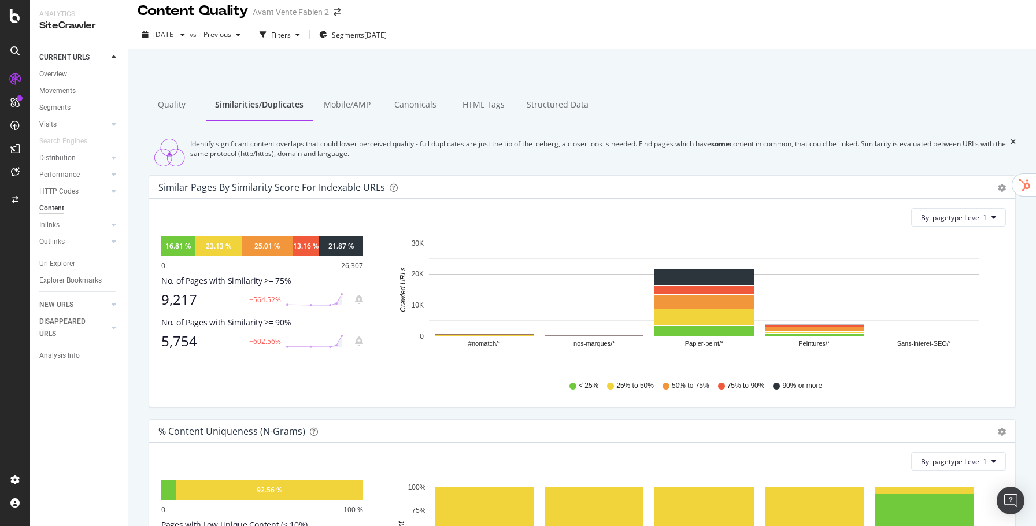 The height and width of the screenshot is (526, 1036). I want to click on div: % Content Uniqueness (N-Grams), so click(232, 431).